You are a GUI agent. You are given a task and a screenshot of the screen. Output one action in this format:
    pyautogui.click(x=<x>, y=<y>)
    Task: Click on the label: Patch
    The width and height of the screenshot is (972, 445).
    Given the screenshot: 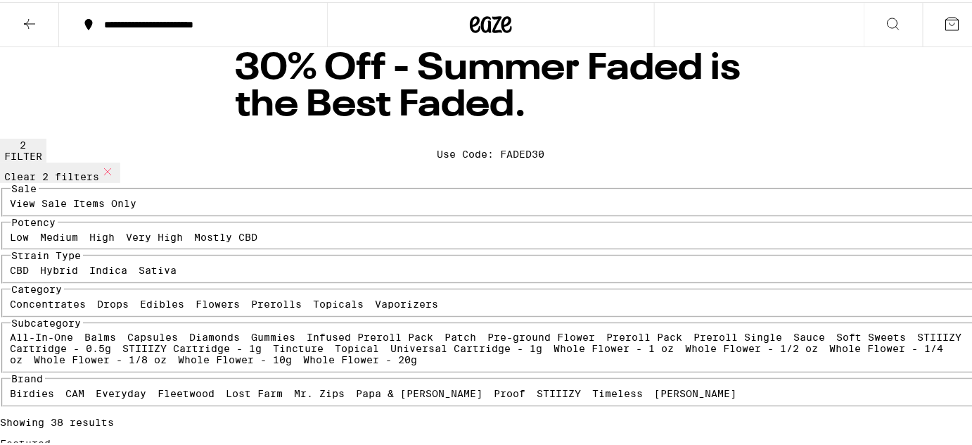 What is the action you would take?
    pyautogui.click(x=461, y=335)
    